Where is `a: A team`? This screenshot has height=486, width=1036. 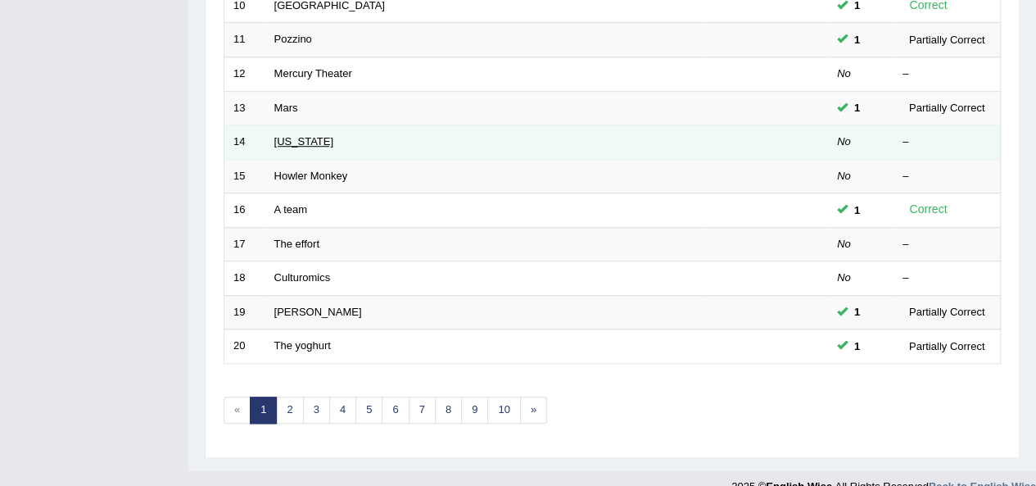
a: A team is located at coordinates (291, 209).